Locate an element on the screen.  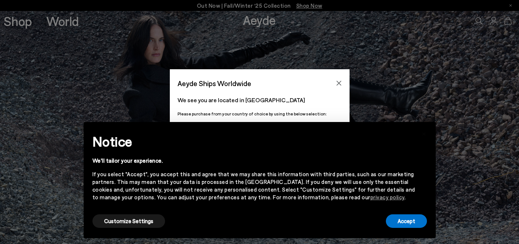
span: Aeyde Ships Worldwide is located at coordinates (214, 83).